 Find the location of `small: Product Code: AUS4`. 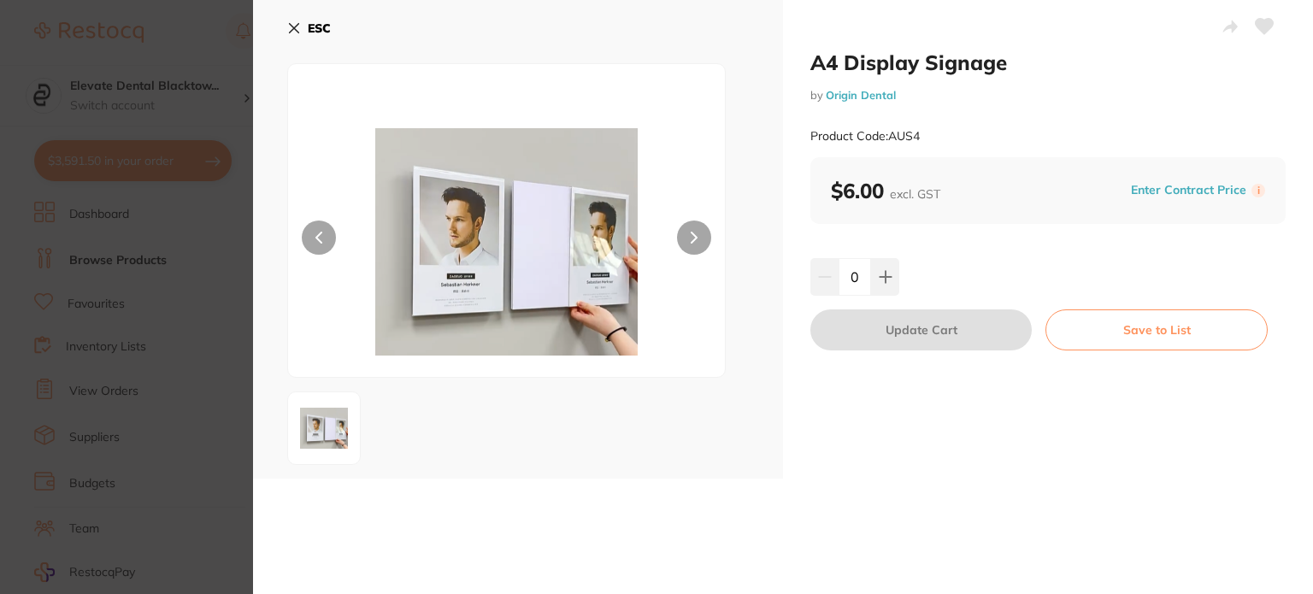

small: Product Code: AUS4 is located at coordinates (865, 136).